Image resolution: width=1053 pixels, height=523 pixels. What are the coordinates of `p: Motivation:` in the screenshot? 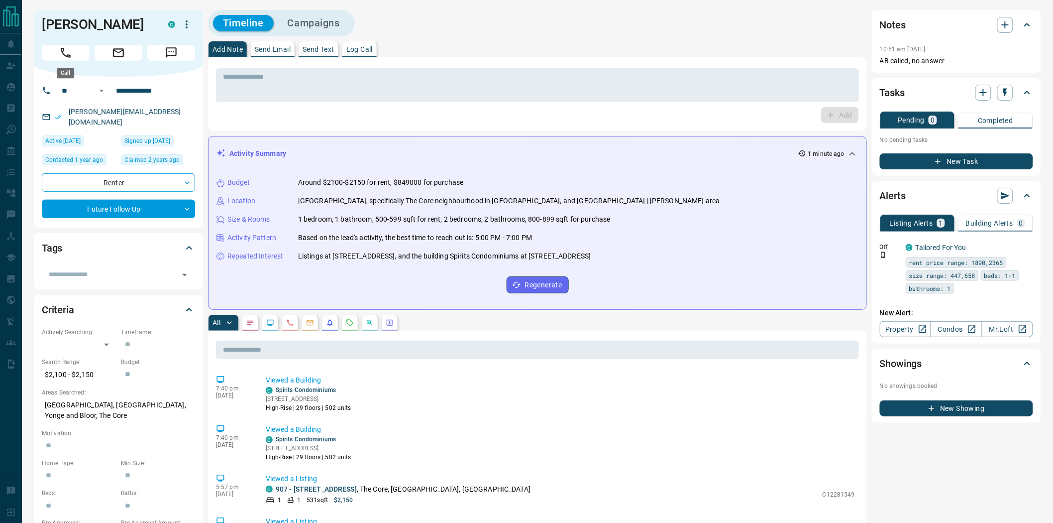 It's located at (118, 433).